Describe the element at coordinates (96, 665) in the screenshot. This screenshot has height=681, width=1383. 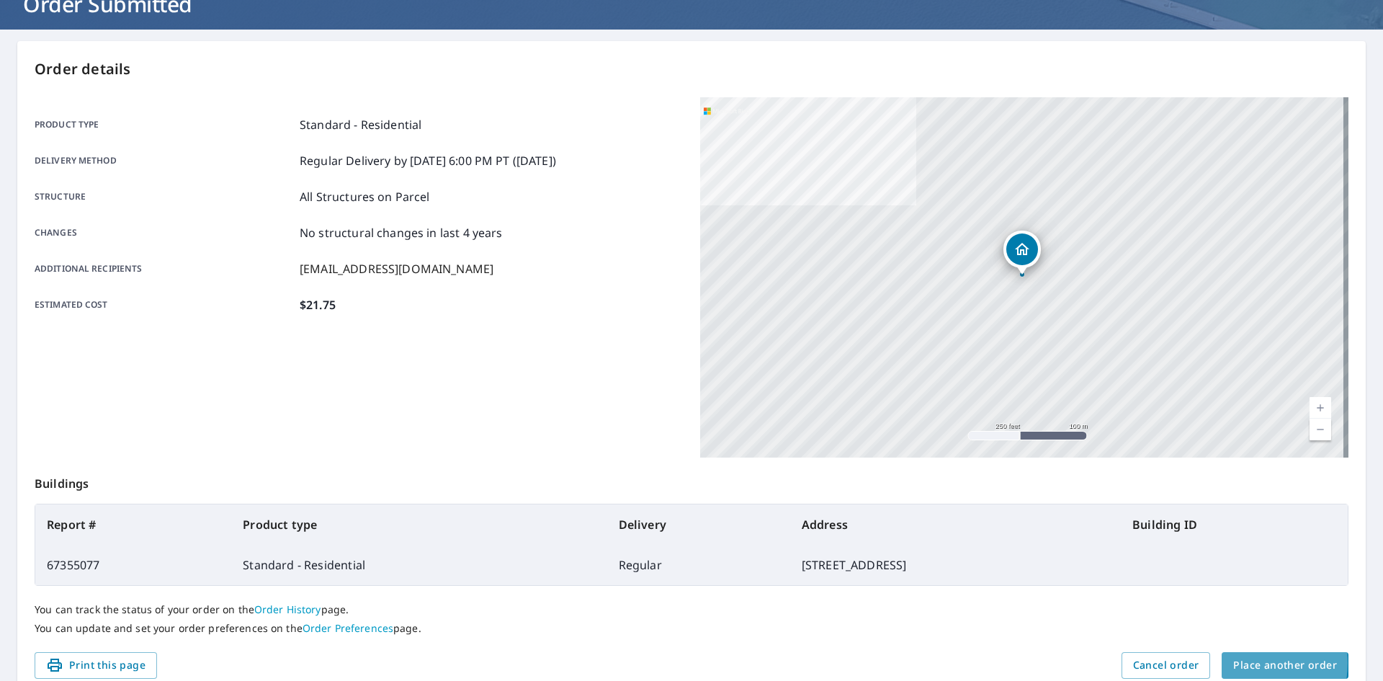
I see `button: Print this page` at that location.